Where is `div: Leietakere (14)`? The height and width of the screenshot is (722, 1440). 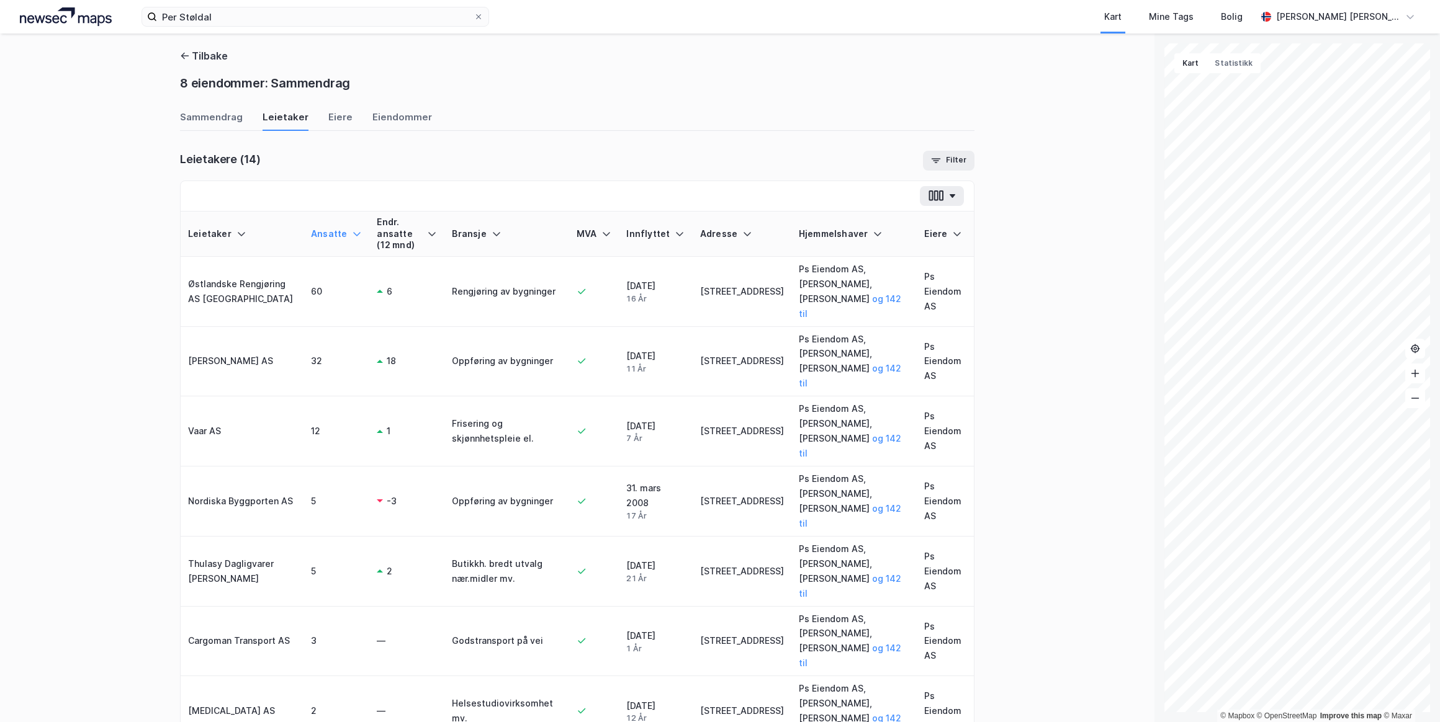
div: Leietakere (14) is located at coordinates (220, 159).